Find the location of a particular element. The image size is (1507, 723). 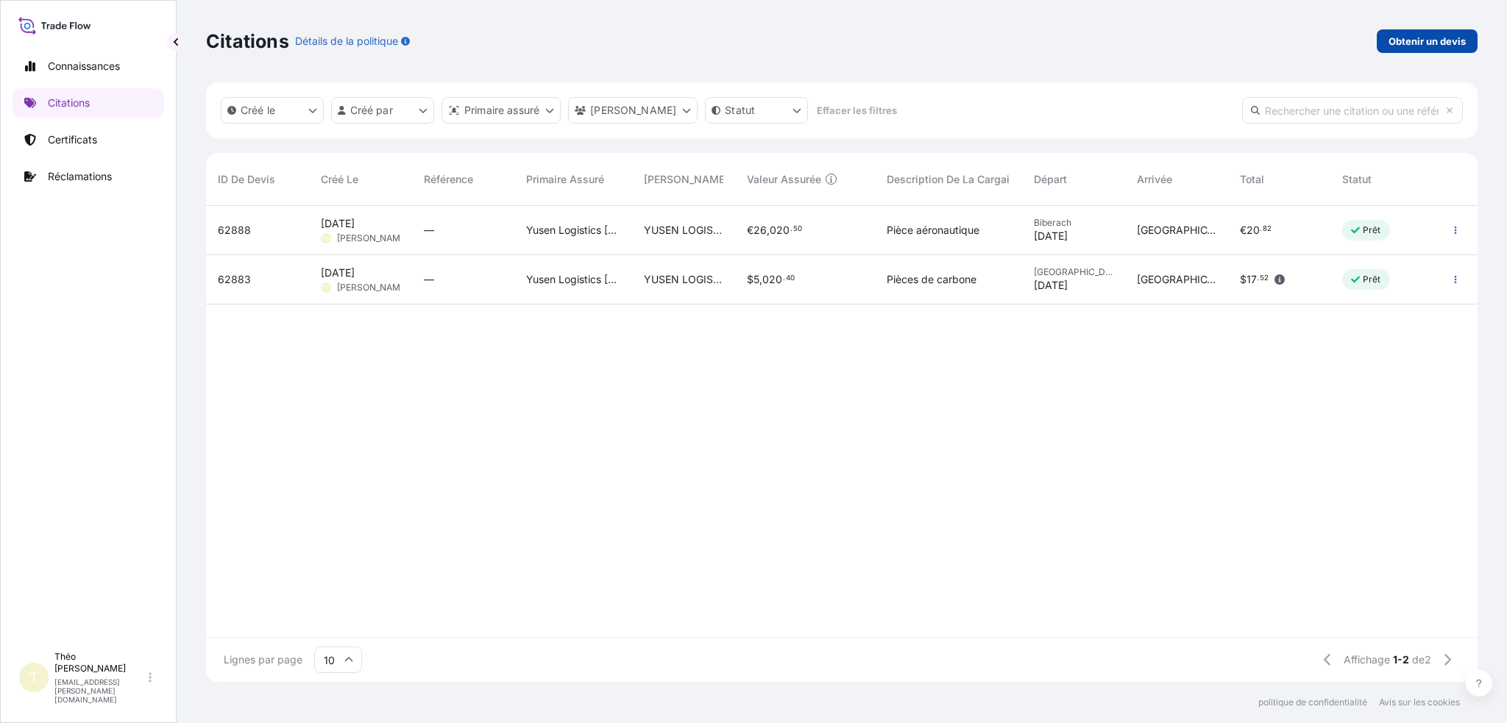

font: Effacer les filtres is located at coordinates (856, 110).